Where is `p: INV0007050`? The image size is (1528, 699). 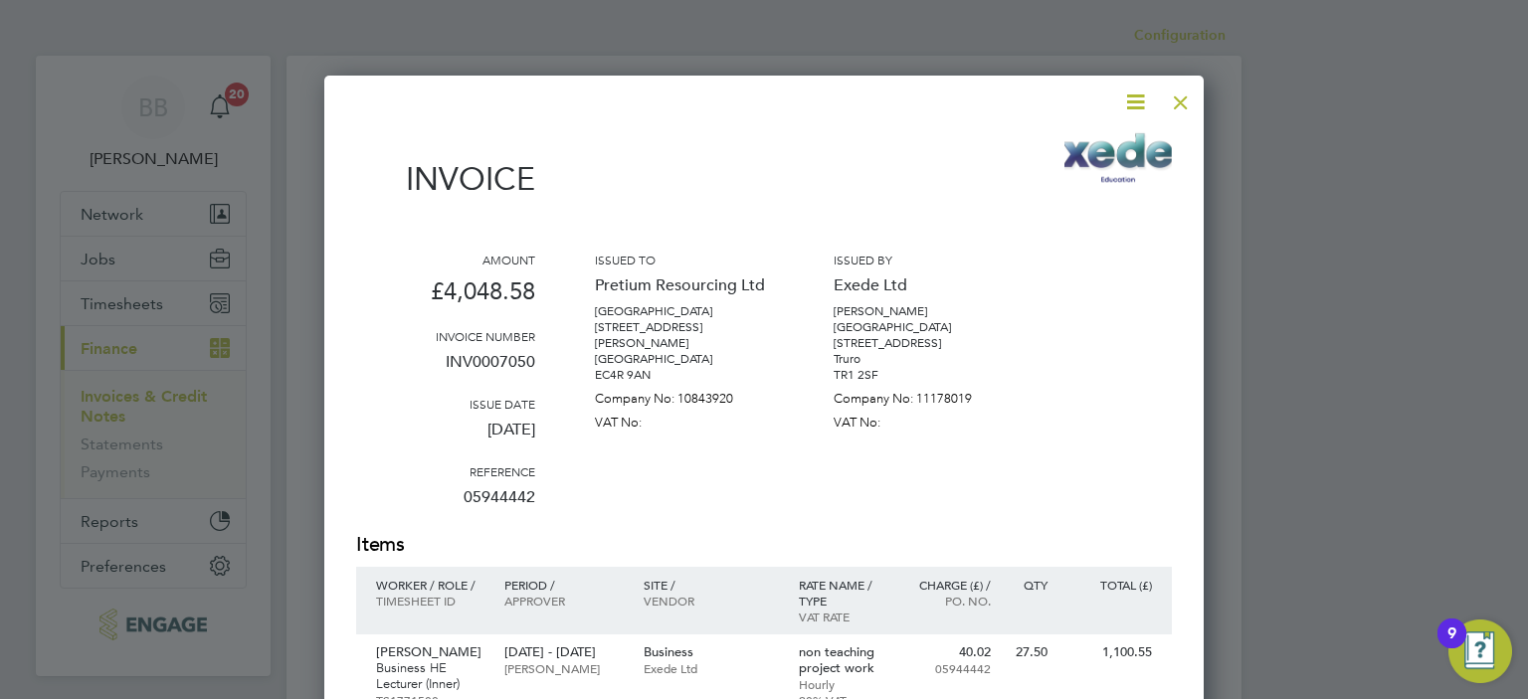
p: INV0007050 is located at coordinates (446, 370).